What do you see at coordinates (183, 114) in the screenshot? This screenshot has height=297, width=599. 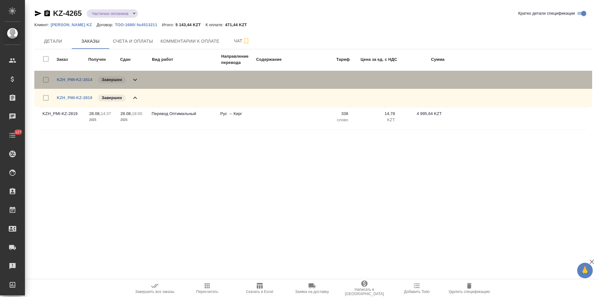 I see `p: Перевод Оптимальный` at bounding box center [183, 114].